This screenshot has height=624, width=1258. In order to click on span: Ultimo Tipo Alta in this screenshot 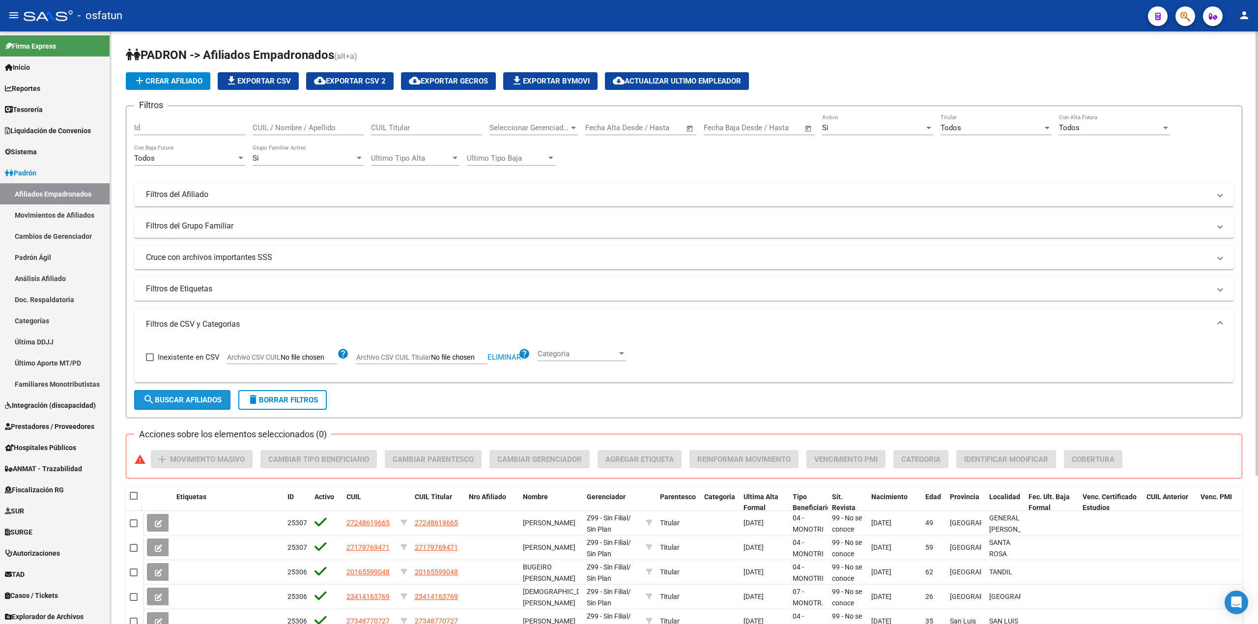, I will do `click(411, 158)`.